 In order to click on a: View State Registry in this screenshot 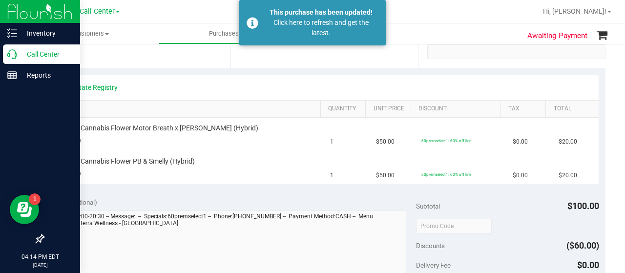, I will do `click(88, 87)`.